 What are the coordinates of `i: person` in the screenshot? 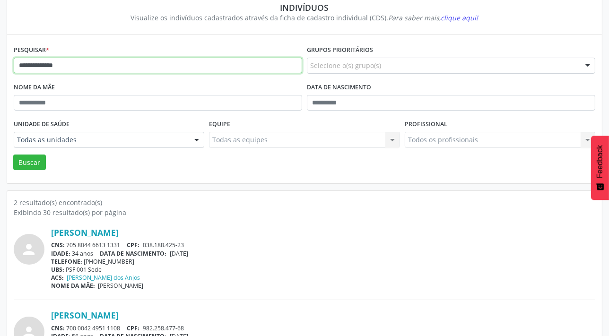 It's located at (29, 250).